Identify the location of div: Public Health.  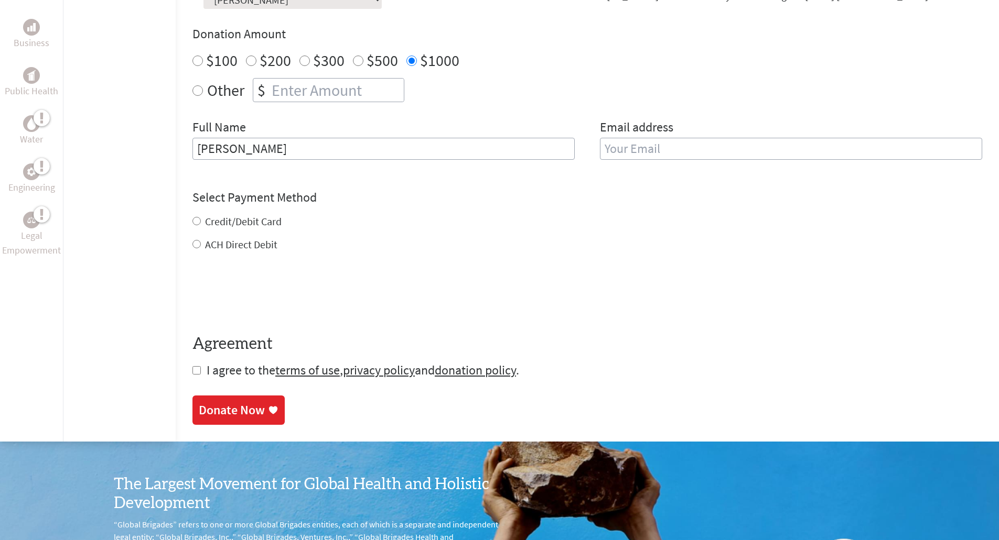
(31, 75).